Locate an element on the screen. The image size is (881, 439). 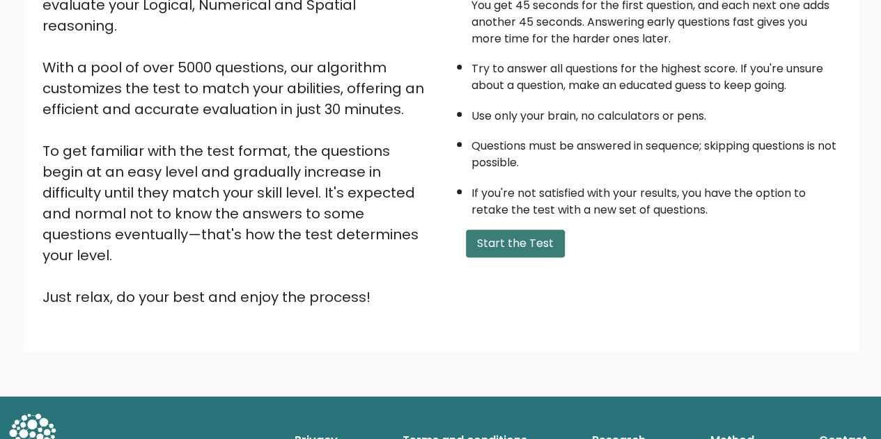
li: Try to answer all questions for the highest score. If you're unsure about a question, make an edu... is located at coordinates (655, 74).